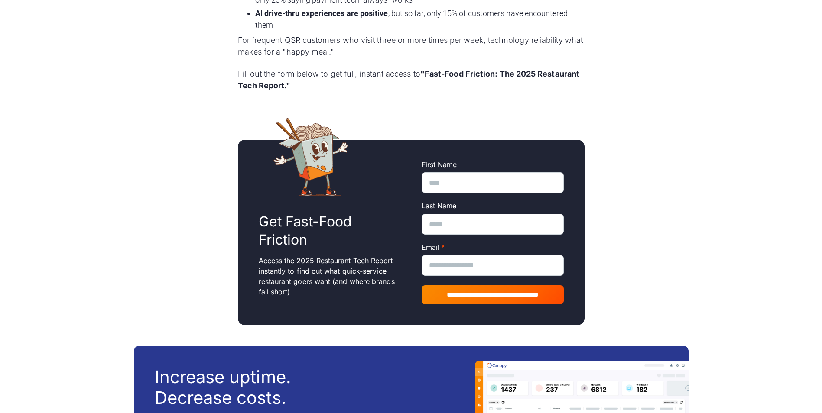 Image resolution: width=822 pixels, height=413 pixels. I want to click on span: Email, so click(430, 247).